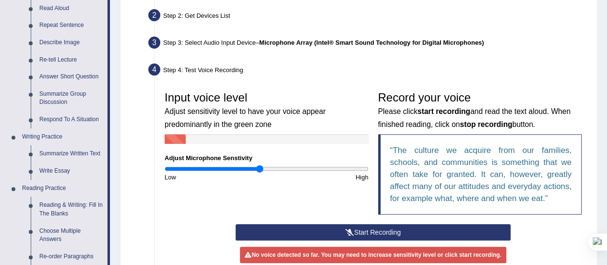 The image size is (607, 265). Describe the element at coordinates (373, 232) in the screenshot. I see `button: Start Recording` at that location.